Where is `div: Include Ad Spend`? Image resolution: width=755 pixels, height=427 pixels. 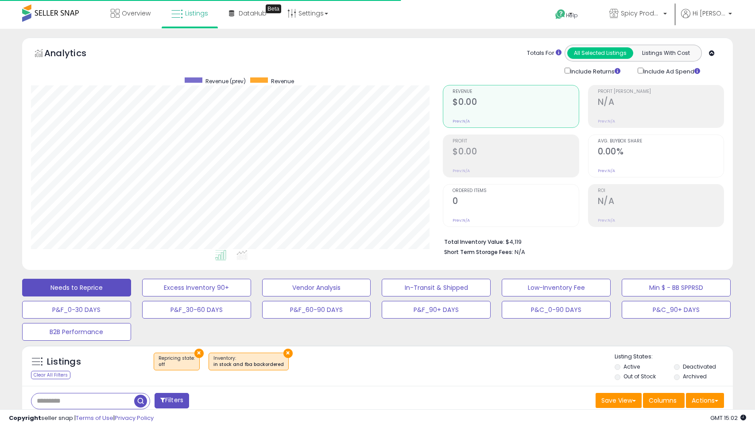 div: Include Ad Spend is located at coordinates (672, 71).